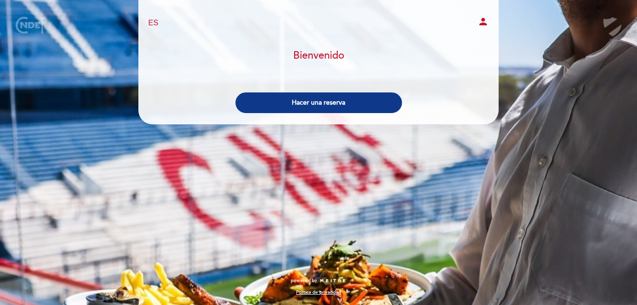 The image size is (637, 305). Describe the element at coordinates (483, 22) in the screenshot. I see `i: person` at that location.